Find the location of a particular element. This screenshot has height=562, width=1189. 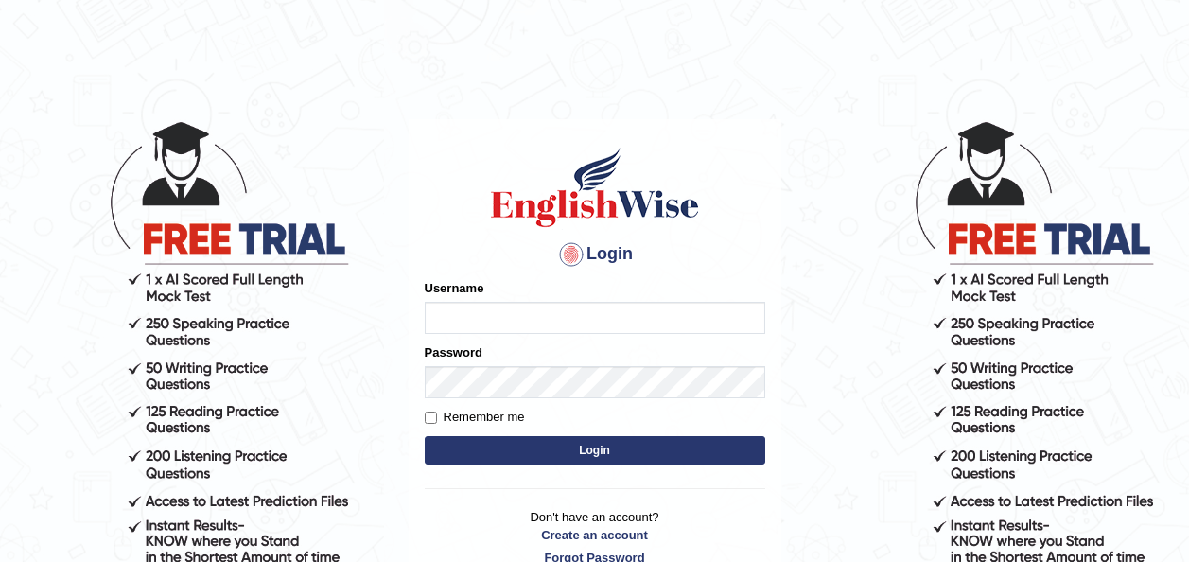

input: Remember me is located at coordinates (431, 417).